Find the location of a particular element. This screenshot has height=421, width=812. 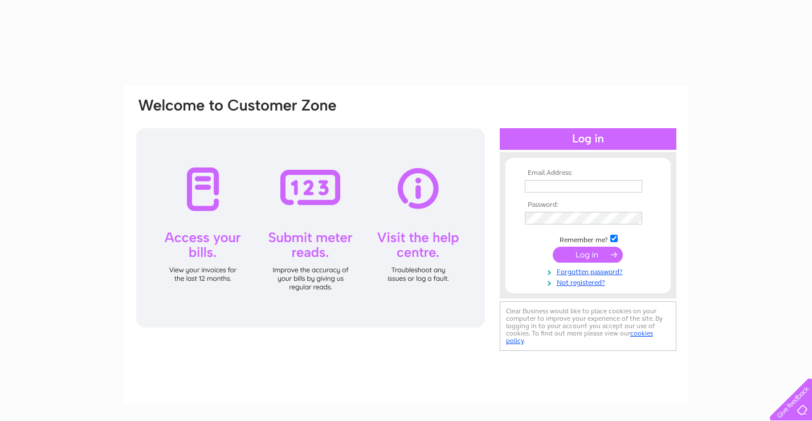

div: Clear Business would like to place cookies on your computer to improve your experience of the sit... is located at coordinates (588, 326).